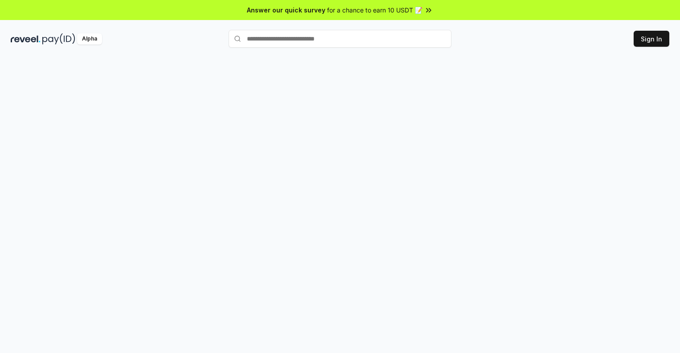 Image resolution: width=680 pixels, height=353 pixels. What do you see at coordinates (25, 39) in the screenshot?
I see `img: reveel_dark` at bounding box center [25, 39].